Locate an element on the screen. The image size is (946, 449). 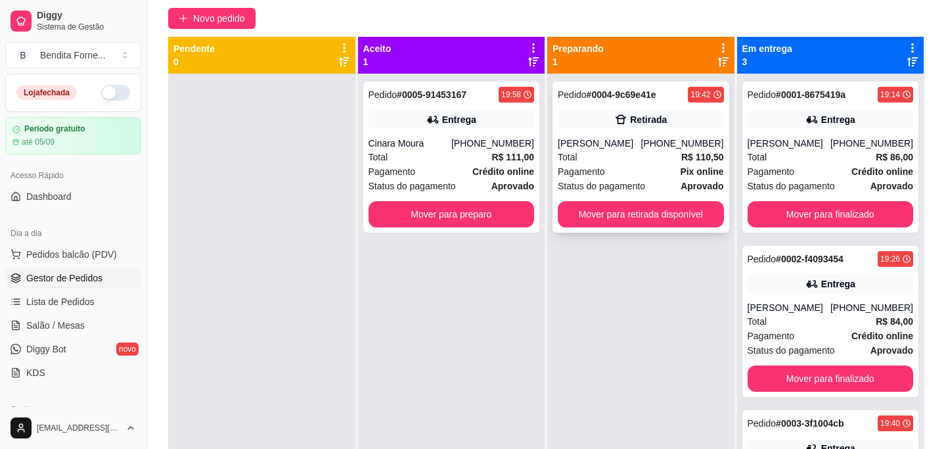
div: Bendita Forne ... is located at coordinates (73, 55).